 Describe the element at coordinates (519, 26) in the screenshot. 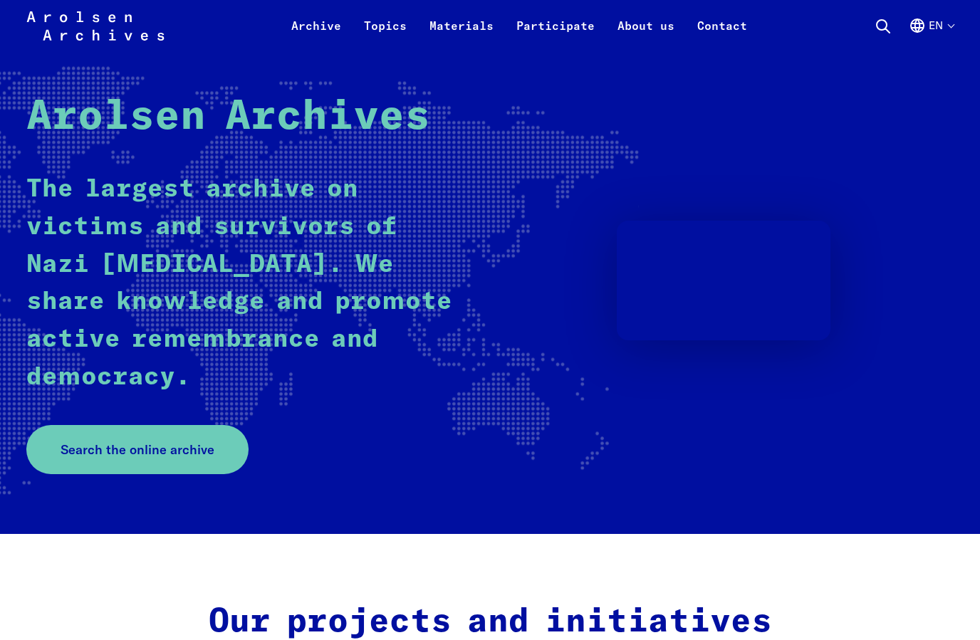

I see `nav: Primary` at that location.